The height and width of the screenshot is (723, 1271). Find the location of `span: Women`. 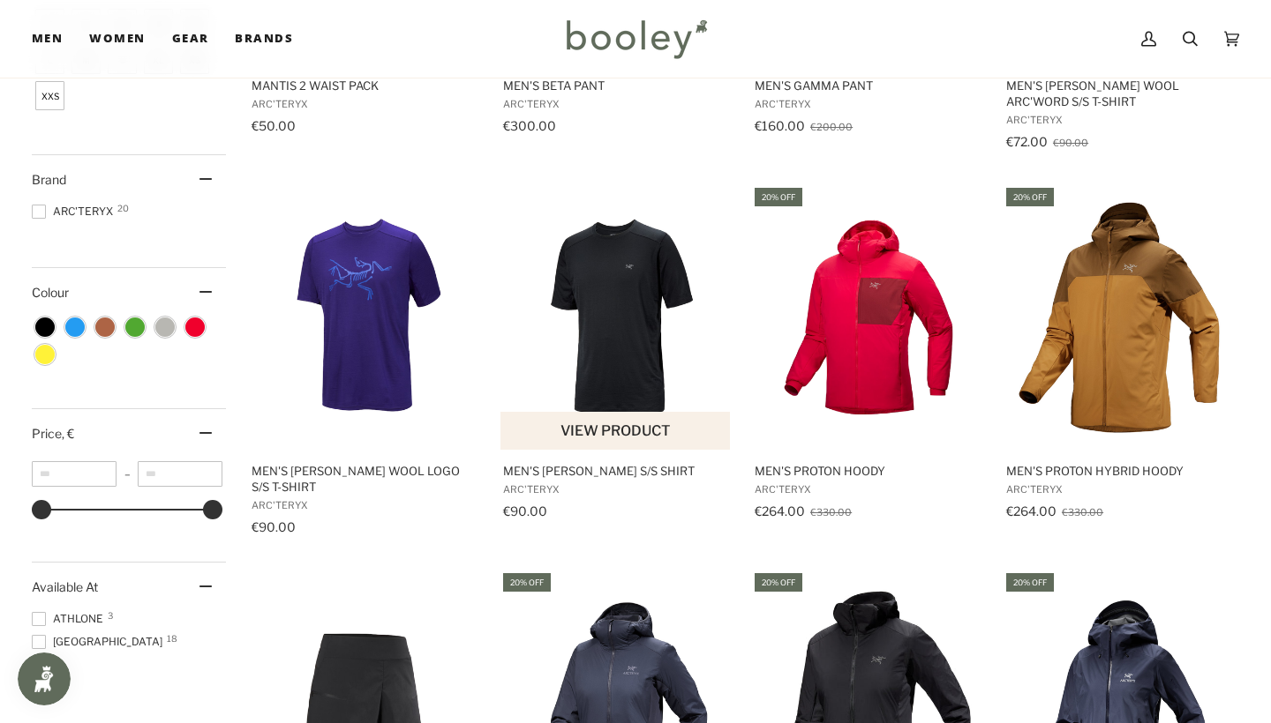

span: Women is located at coordinates (116, 39).